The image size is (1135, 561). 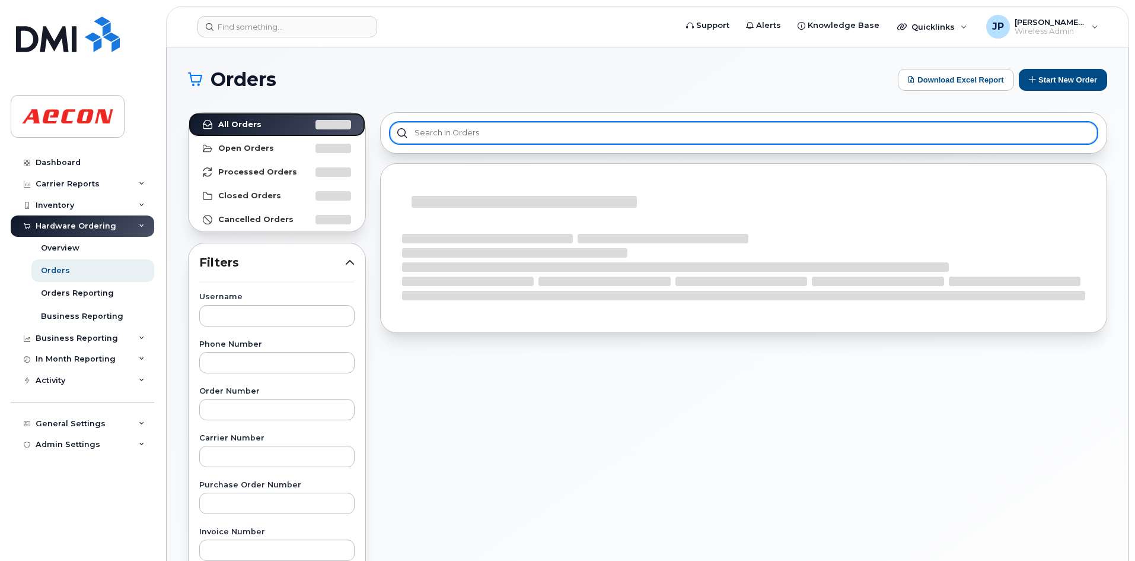 I want to click on a: Cancelled Orders, so click(x=277, y=219).